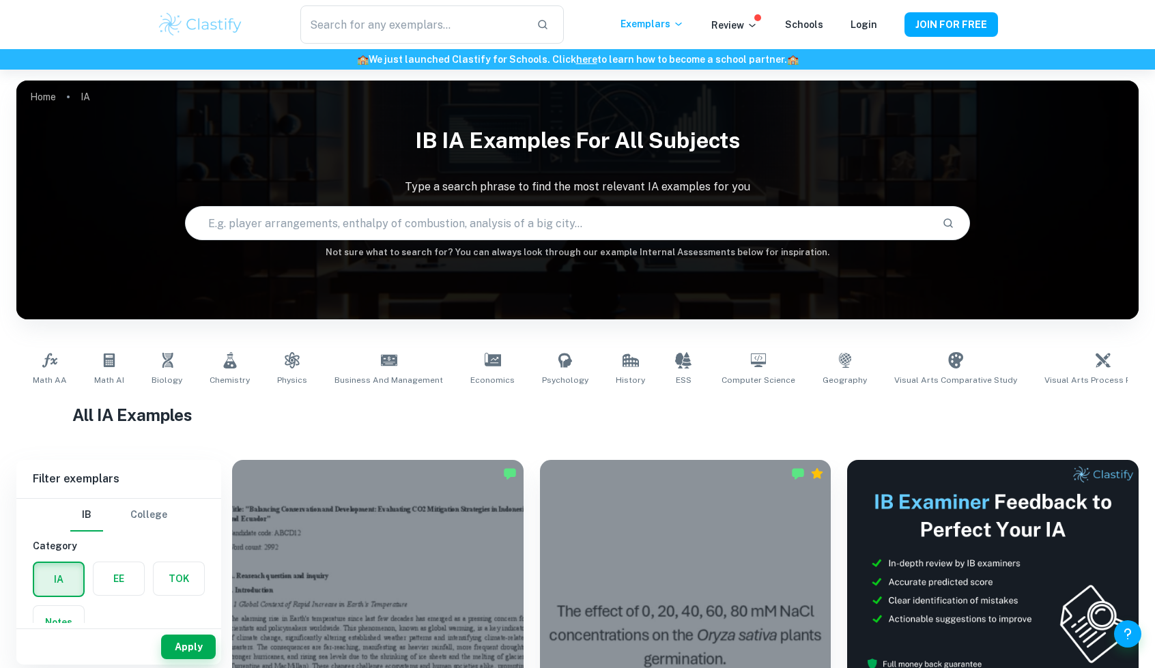 The width and height of the screenshot is (1155, 668). Describe the element at coordinates (119, 579) in the screenshot. I see `button: EE` at that location.